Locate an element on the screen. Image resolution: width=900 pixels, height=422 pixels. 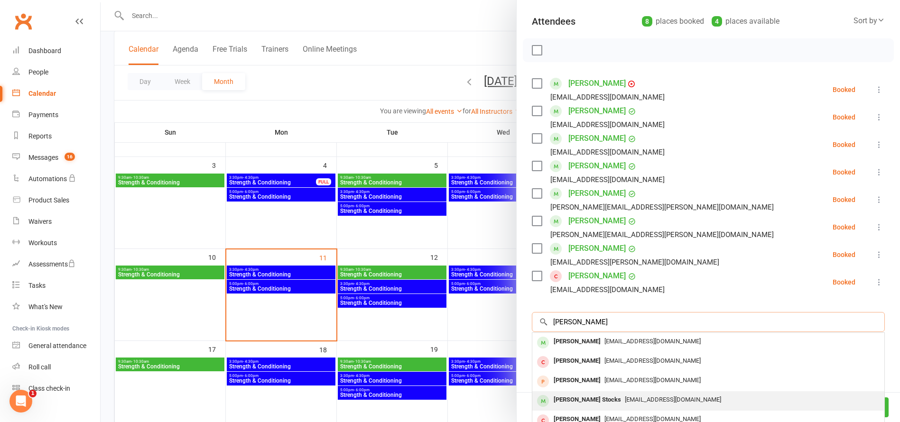
div: places available is located at coordinates (745, 21).